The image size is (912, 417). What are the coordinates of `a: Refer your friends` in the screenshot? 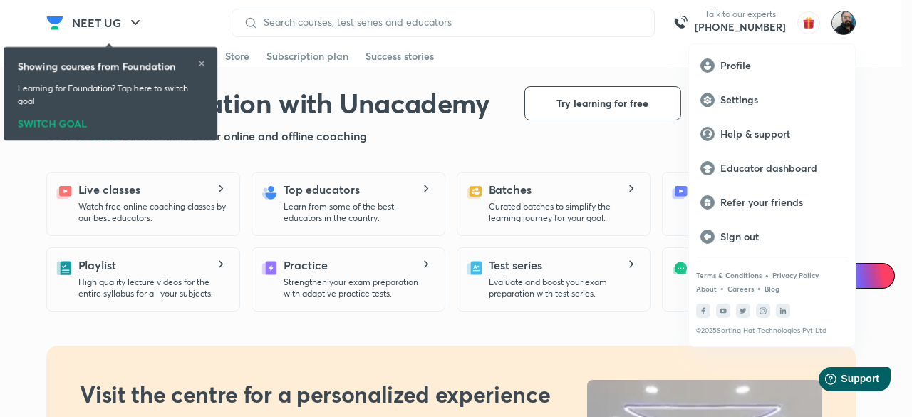 It's located at (772, 202).